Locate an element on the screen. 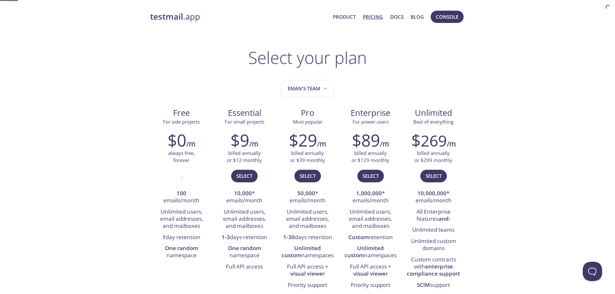 Image resolution: width=615 pixels, height=294 pixels. li: day retention is located at coordinates (182, 238).